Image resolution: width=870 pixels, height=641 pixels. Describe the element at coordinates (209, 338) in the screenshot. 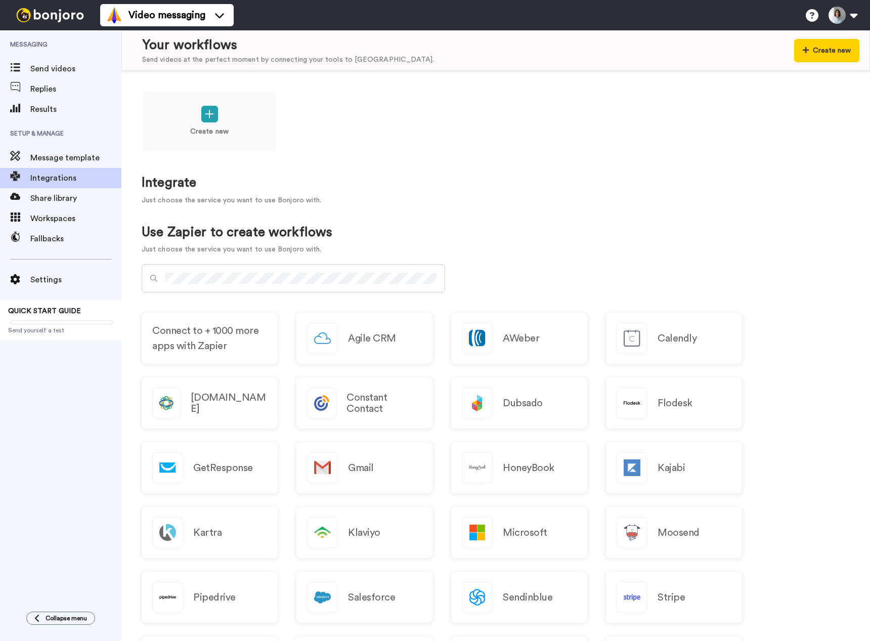

I see `span: Connect to + 1000 more apps with Zapier` at that location.